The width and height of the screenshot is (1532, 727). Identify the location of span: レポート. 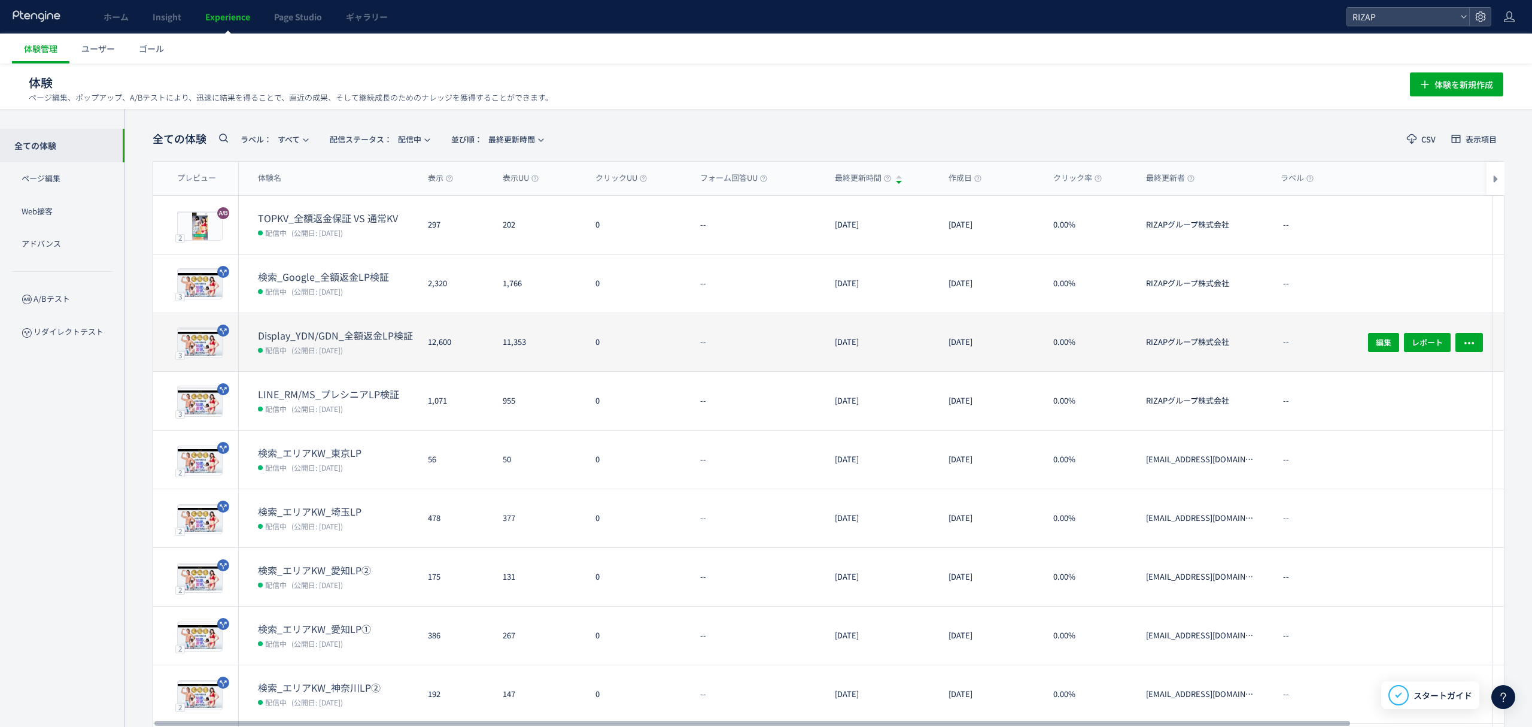
(1428, 342).